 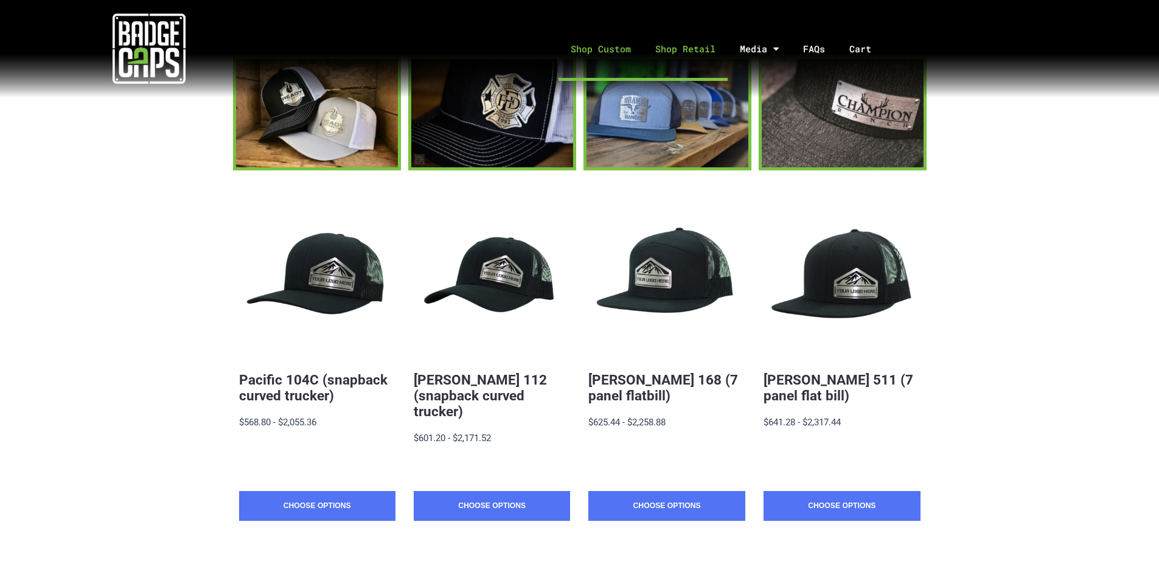 What do you see at coordinates (728, 49) in the screenshot?
I see `nav: Menu` at bounding box center [728, 49].